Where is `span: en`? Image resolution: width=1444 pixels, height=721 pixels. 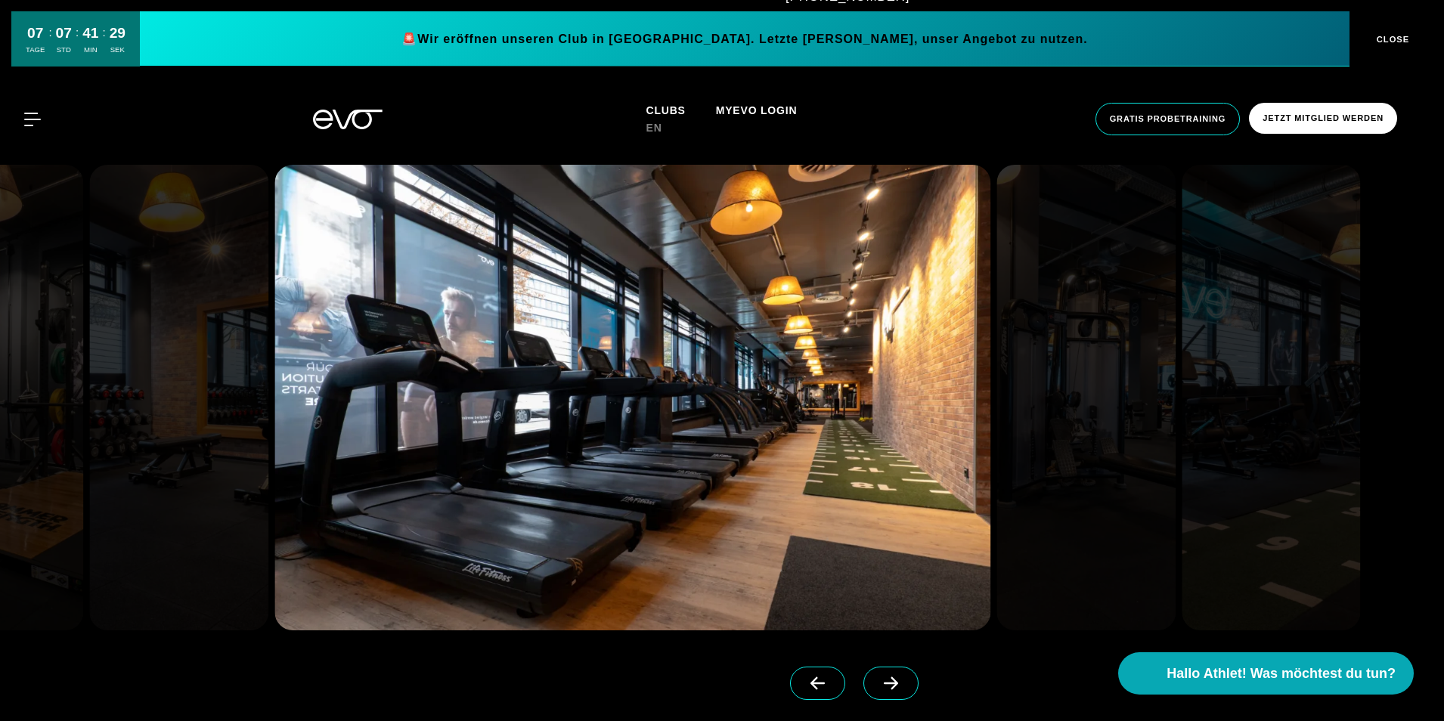
span: en is located at coordinates (654, 128).